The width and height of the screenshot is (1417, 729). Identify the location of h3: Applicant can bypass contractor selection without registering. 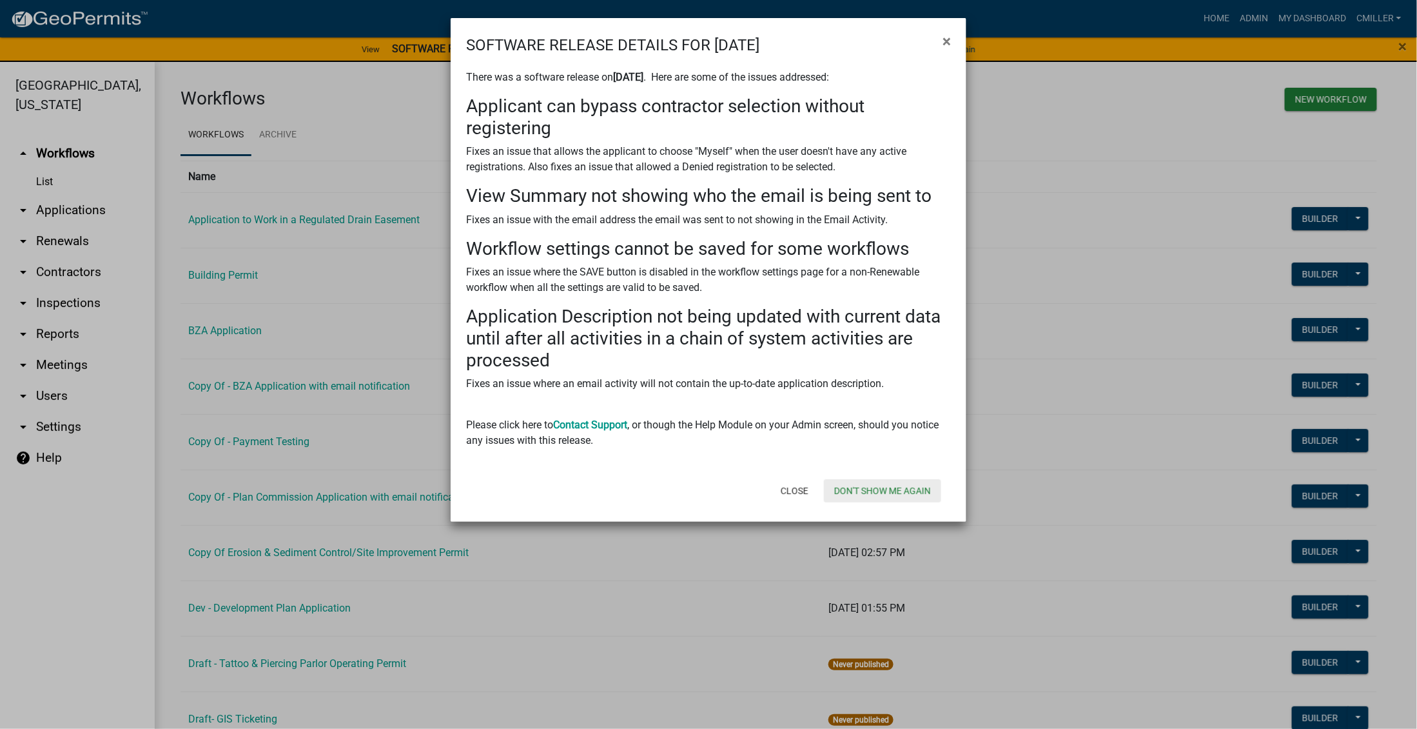
(709, 117).